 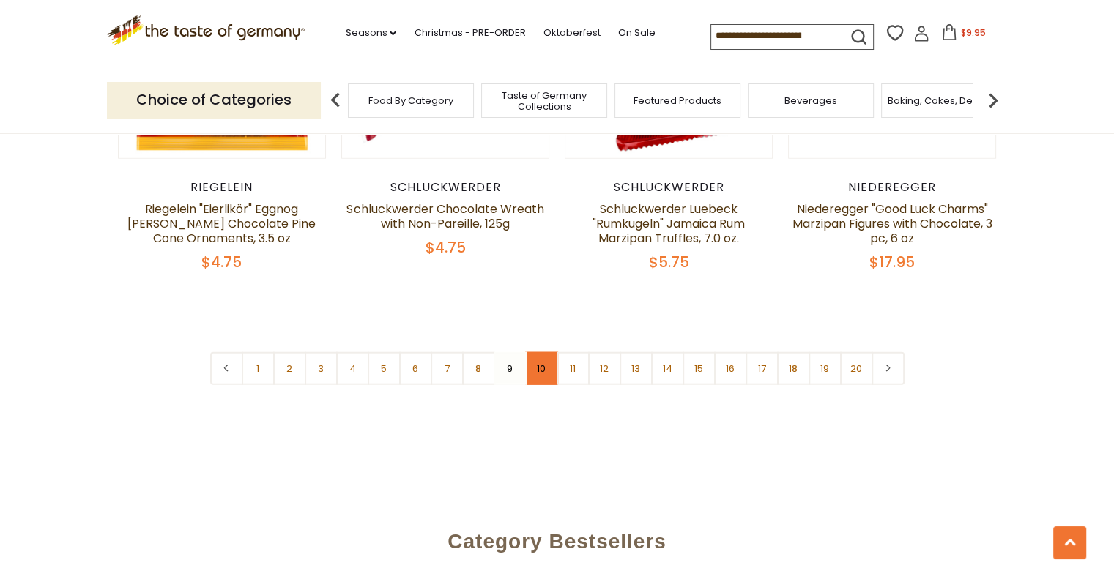 I want to click on a: 7, so click(x=447, y=368).